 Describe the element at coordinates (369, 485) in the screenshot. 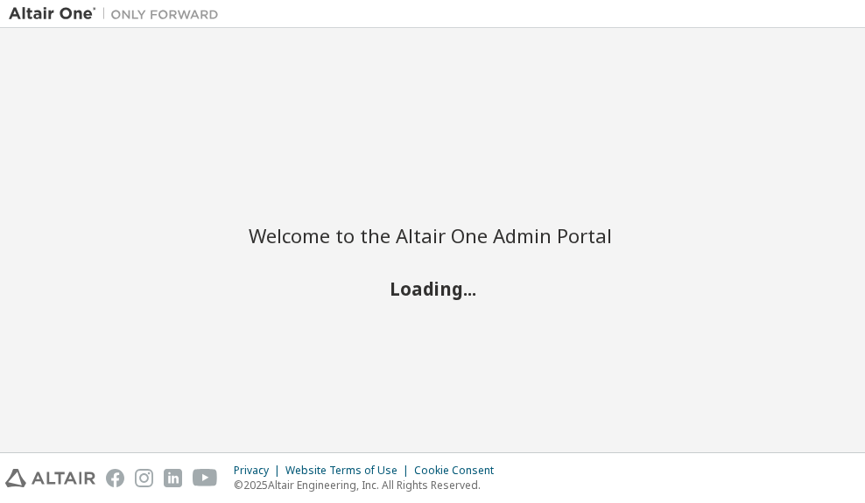

I see `p: © 2025 Altair Engineering, Inc. All Rights Reserved.` at that location.